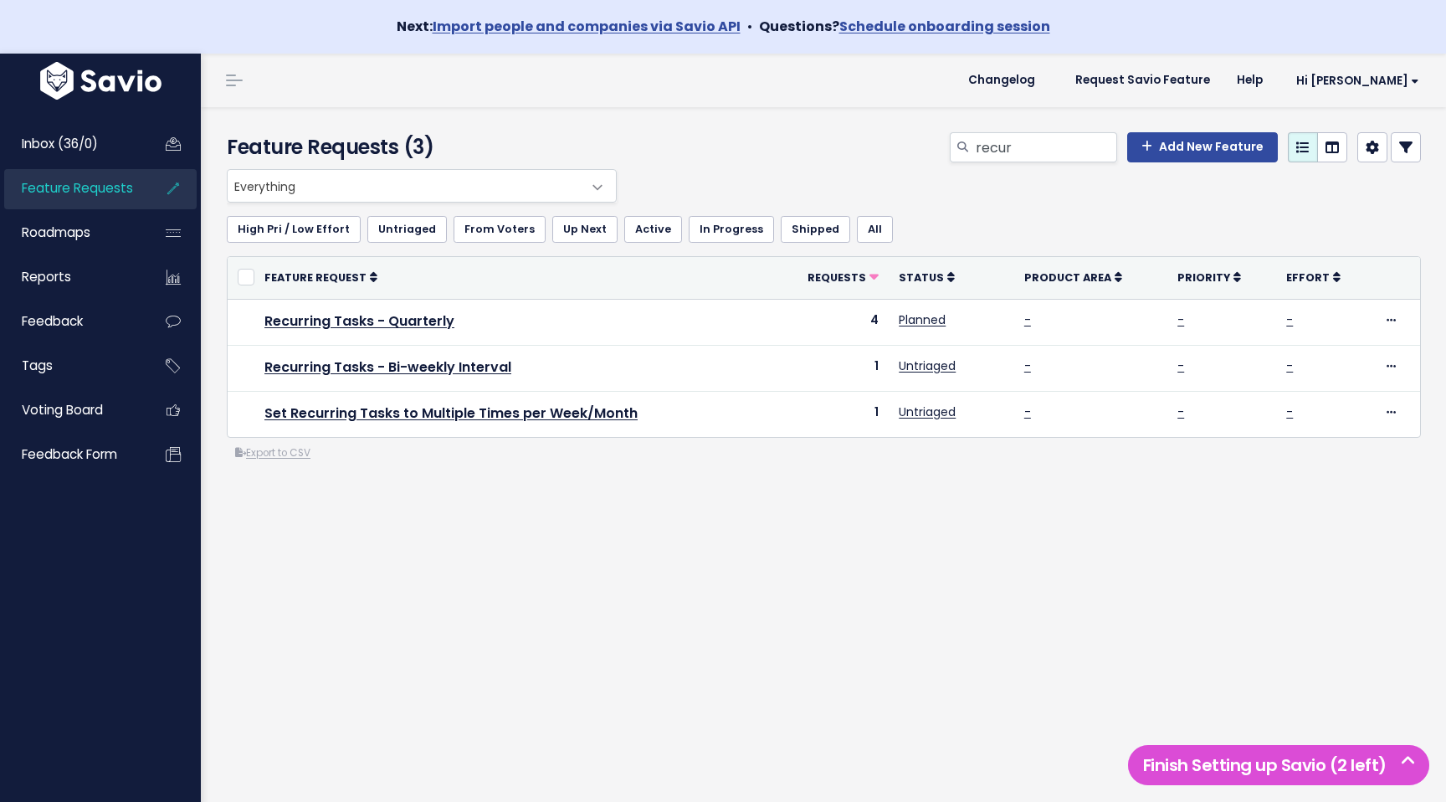 The width and height of the screenshot is (1446, 802). I want to click on a: Priority, so click(1209, 277).